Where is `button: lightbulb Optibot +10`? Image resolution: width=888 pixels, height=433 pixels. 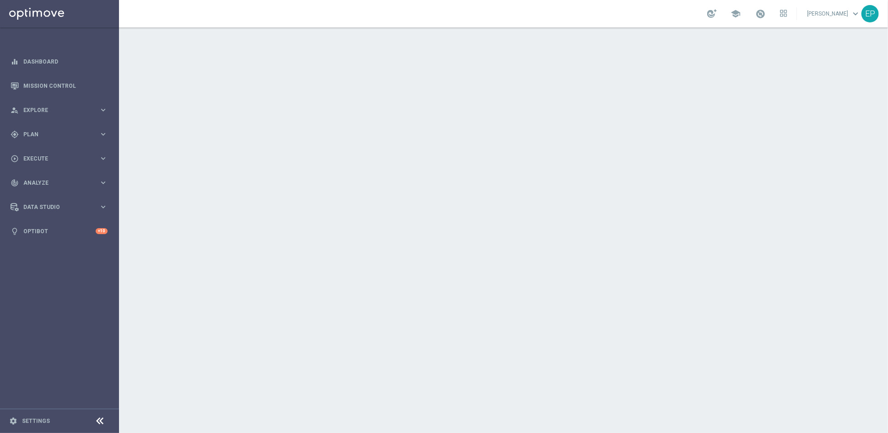
button: lightbulb Optibot +10 is located at coordinates (59, 232).